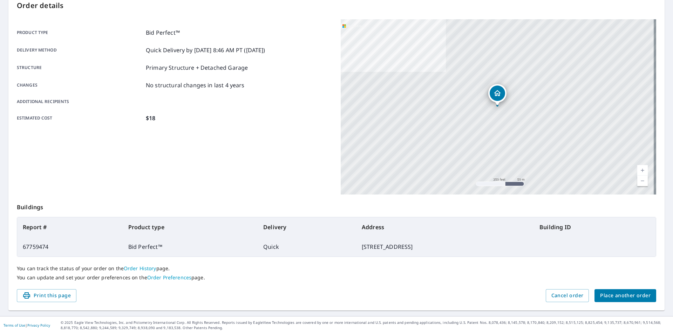 This screenshot has height=334, width=673. Describe the element at coordinates (80, 85) in the screenshot. I see `p: Changes` at that location.